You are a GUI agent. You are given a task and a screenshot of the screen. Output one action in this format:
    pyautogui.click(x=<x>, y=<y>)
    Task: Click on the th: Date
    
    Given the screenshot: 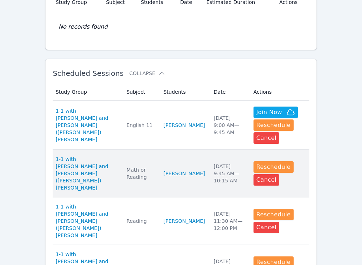 What is the action you would take?
    pyautogui.click(x=229, y=92)
    